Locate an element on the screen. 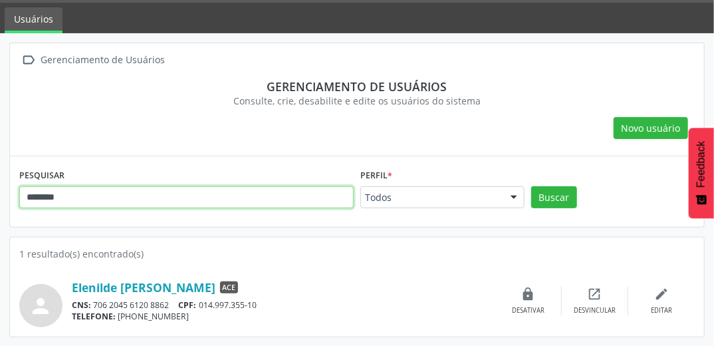  div: Desativar is located at coordinates (528, 310).